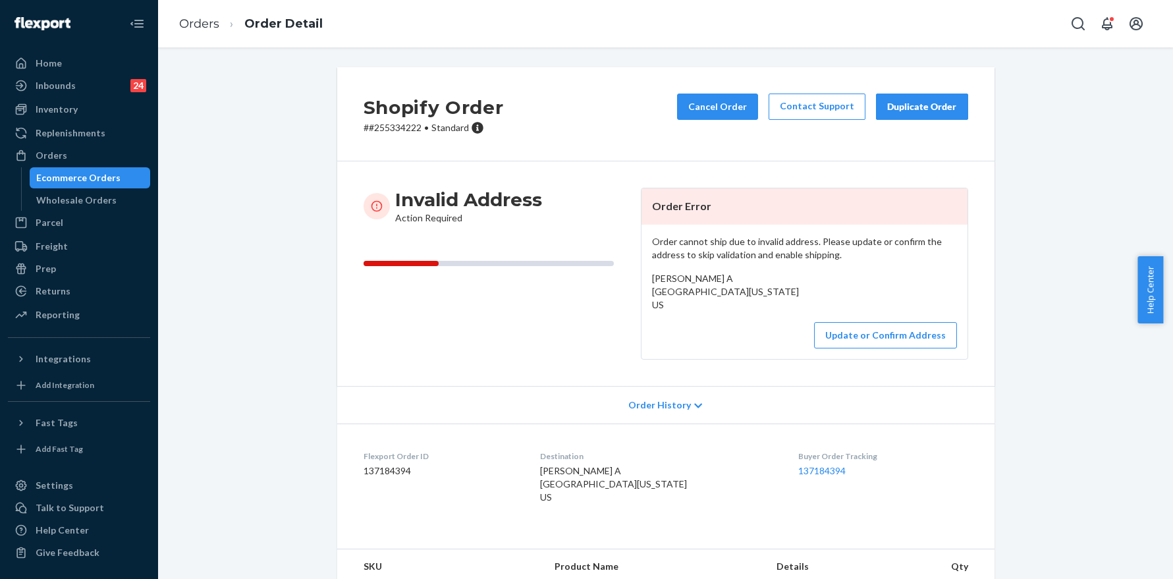 This screenshot has width=1173, height=579. I want to click on span: Help Center, so click(1150, 290).